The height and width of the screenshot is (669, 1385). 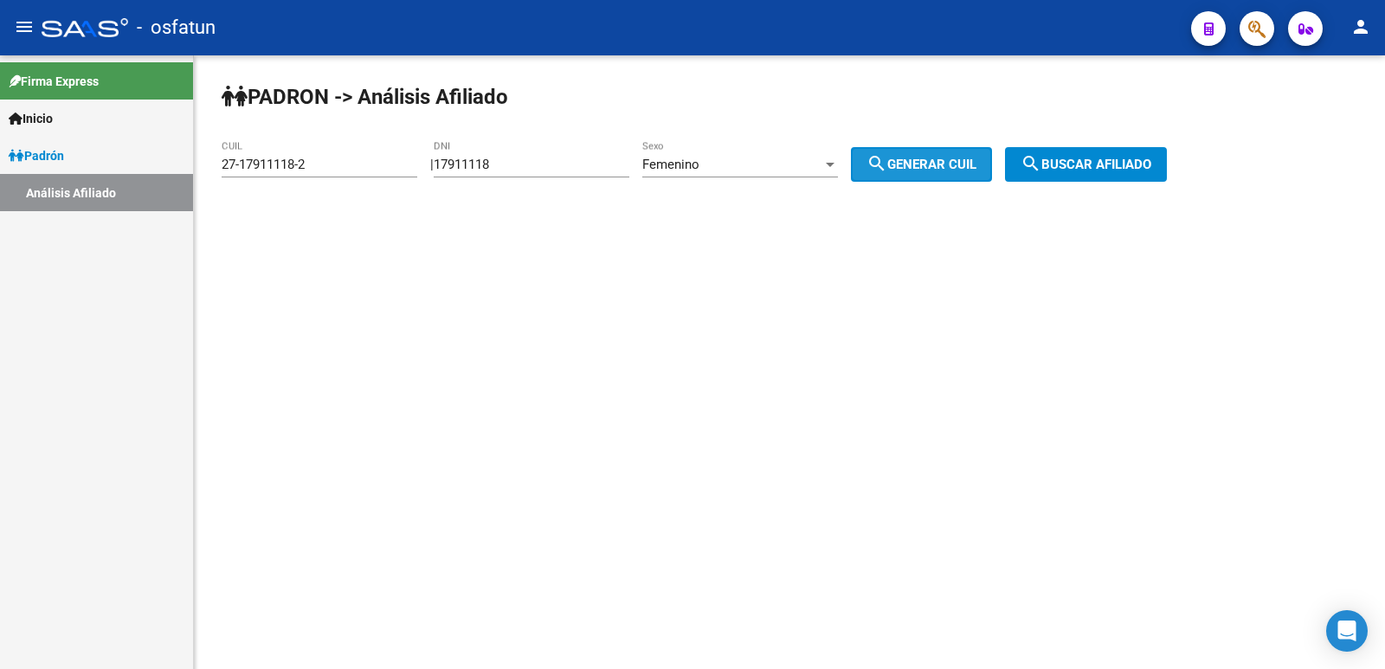 What do you see at coordinates (36, 156) in the screenshot?
I see `span: Padrón` at bounding box center [36, 156].